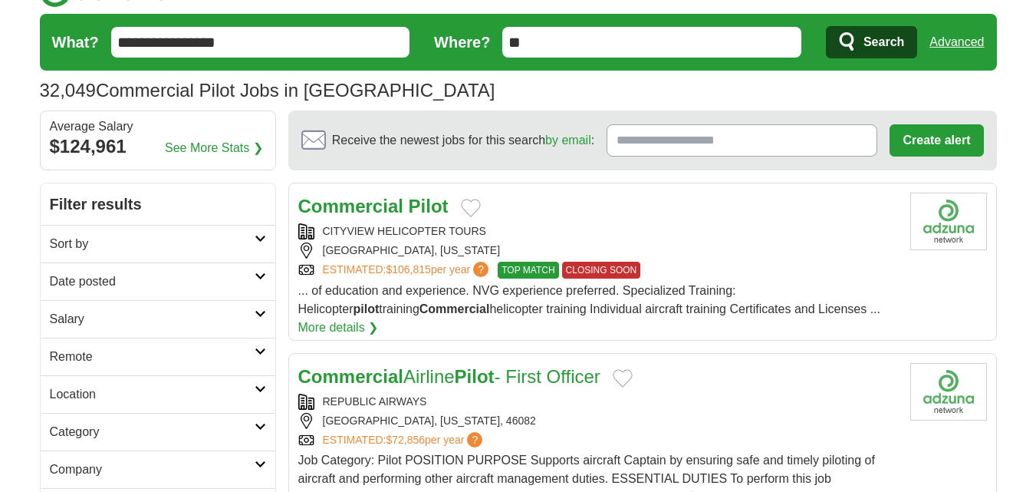 The height and width of the screenshot is (492, 1036). What do you see at coordinates (158, 318) in the screenshot?
I see `a: Salary` at bounding box center [158, 318].